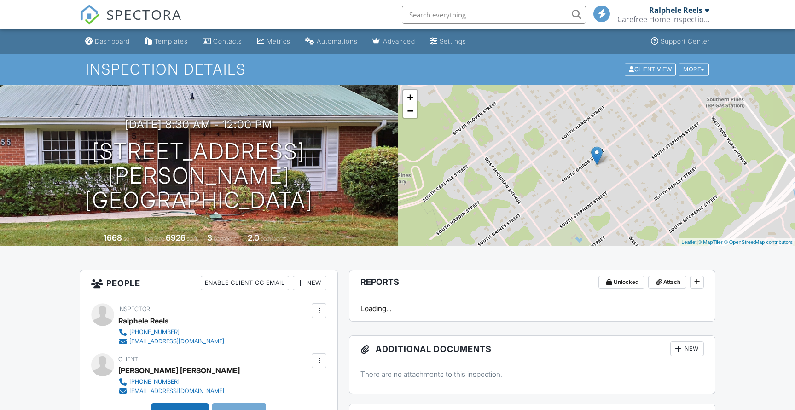 This screenshot has height=410, width=795. Describe the element at coordinates (134, 309) in the screenshot. I see `span: Inspector` at that location.